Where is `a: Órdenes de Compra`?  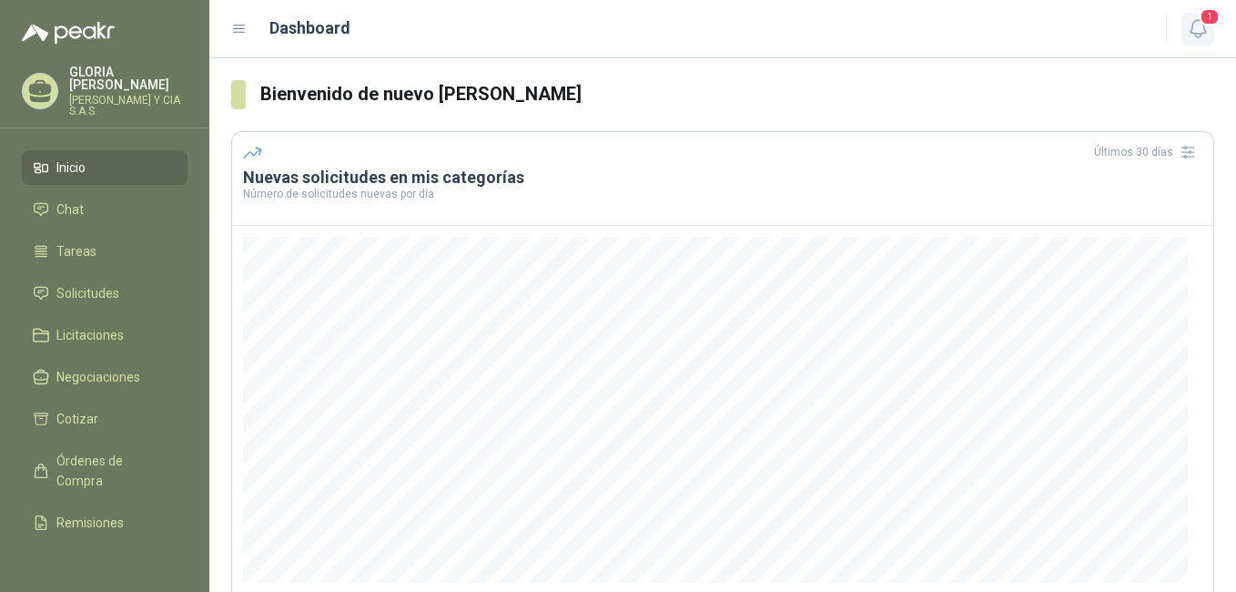 a: Órdenes de Compra is located at coordinates (105, 471).